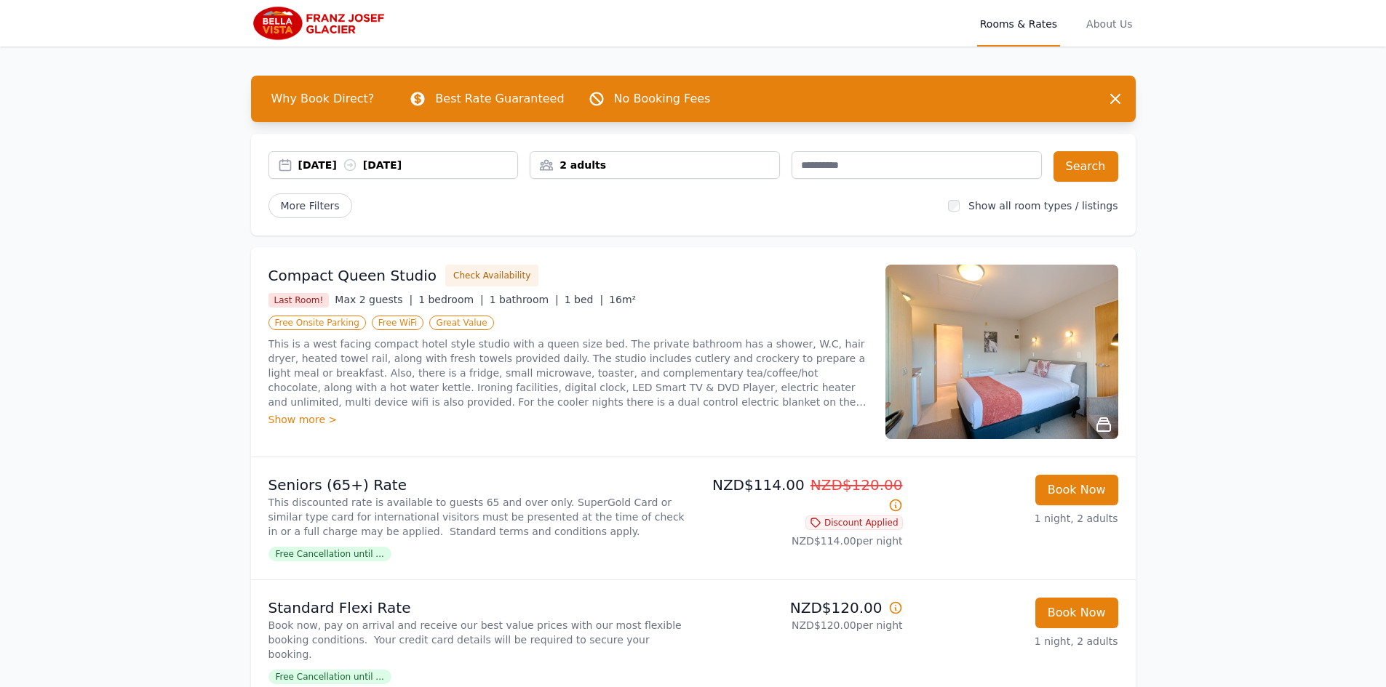 The width and height of the screenshot is (1386, 687). What do you see at coordinates (854, 523) in the screenshot?
I see `span: Discount Applied` at bounding box center [854, 523].